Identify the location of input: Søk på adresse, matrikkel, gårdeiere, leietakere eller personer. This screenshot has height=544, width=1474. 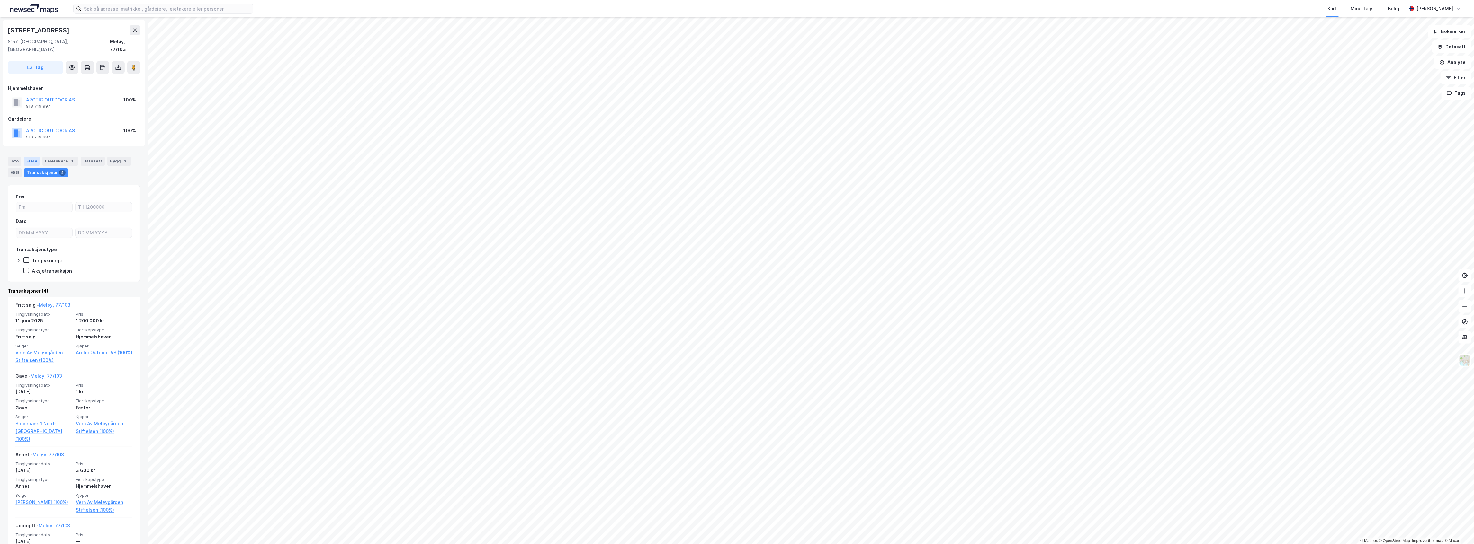
(167, 9).